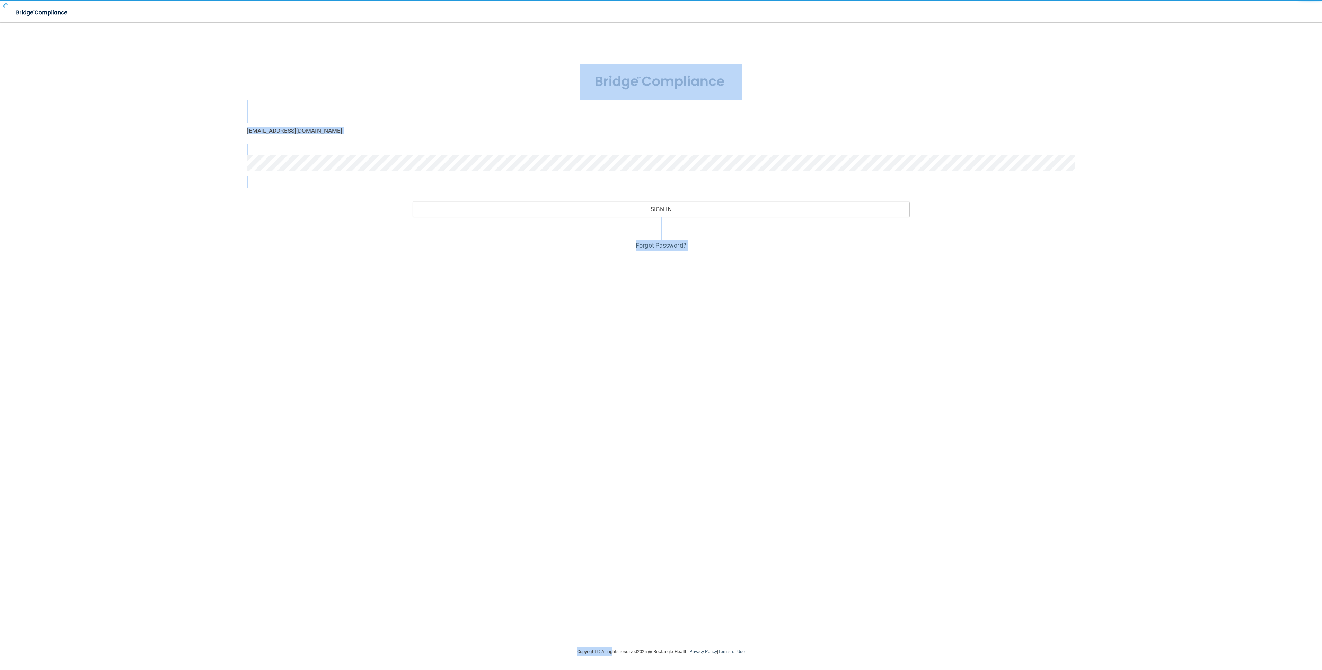  Describe the element at coordinates (661, 245) in the screenshot. I see `a: Forgot Password?` at that location.